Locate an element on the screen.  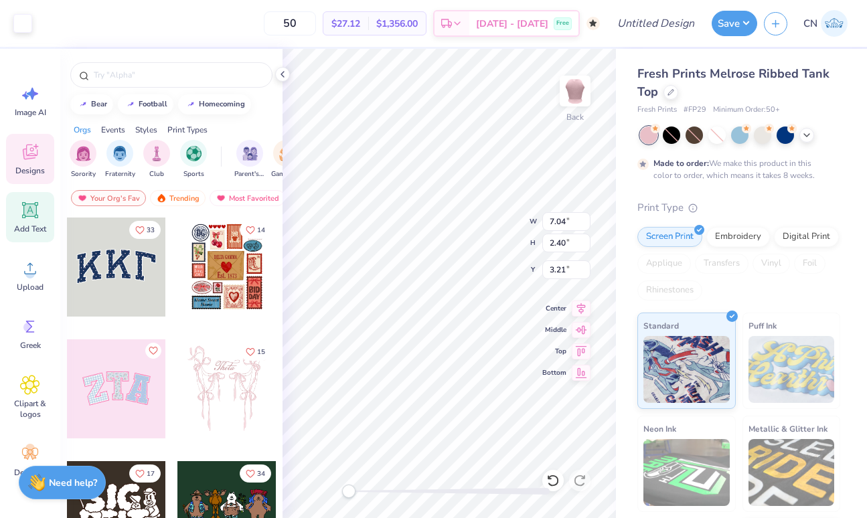
span: 15 is located at coordinates (261, 352).